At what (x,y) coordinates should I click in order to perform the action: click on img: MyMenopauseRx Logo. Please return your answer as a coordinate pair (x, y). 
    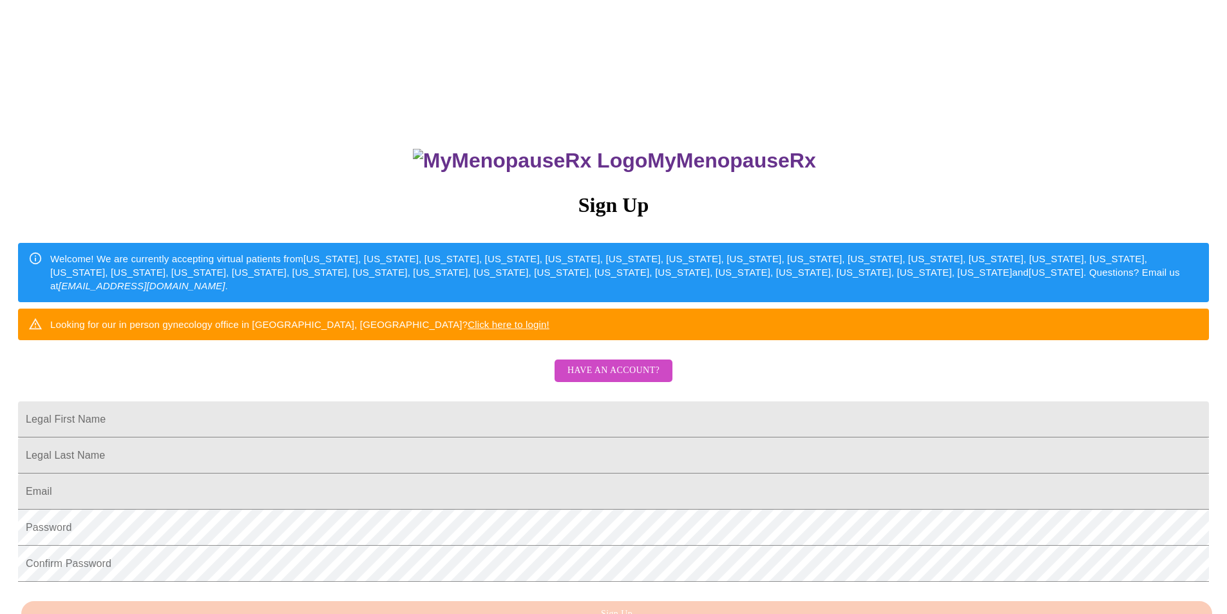
    Looking at the image, I should click on (530, 160).